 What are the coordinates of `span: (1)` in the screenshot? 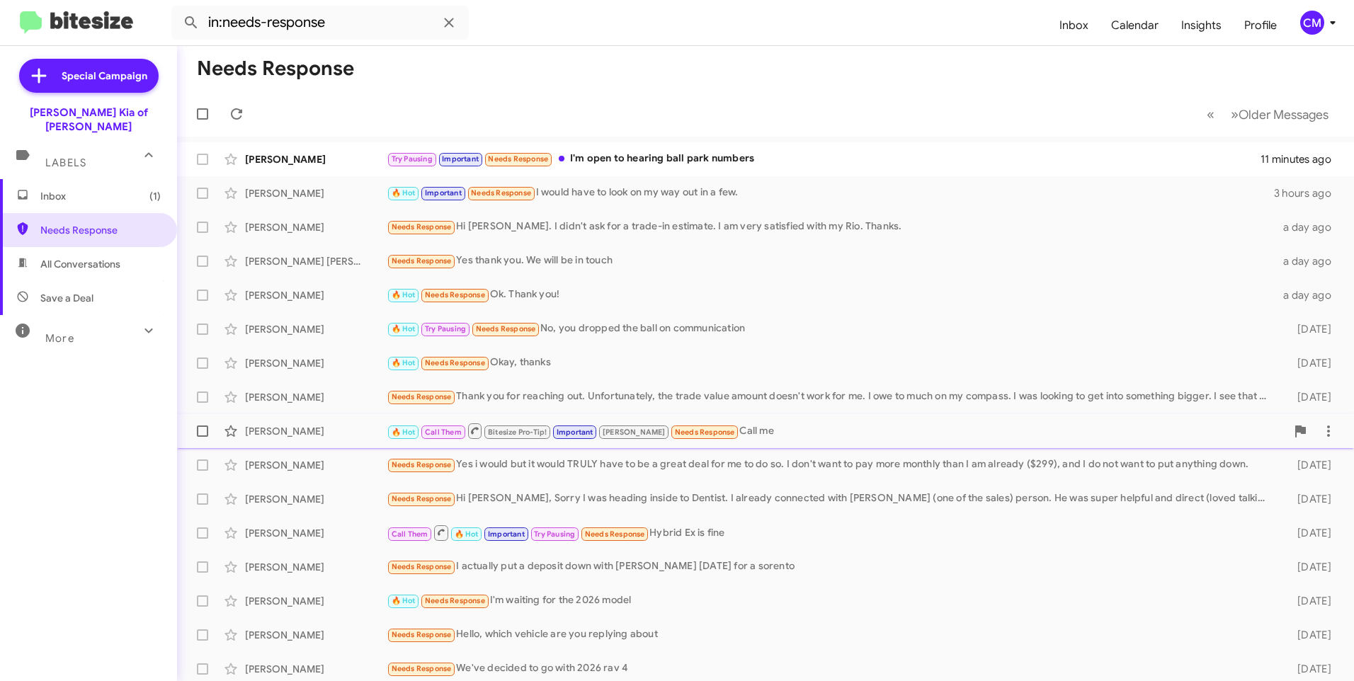 It's located at (155, 196).